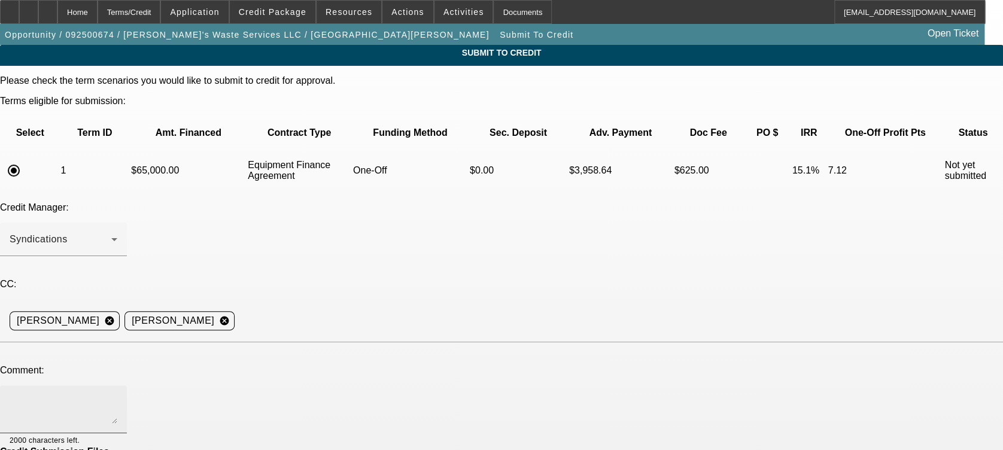  What do you see at coordinates (885, 171) in the screenshot?
I see `p: 7.12` at bounding box center [885, 171].